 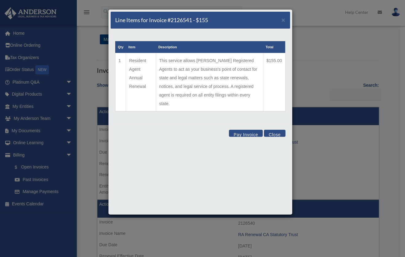 What do you see at coordinates (246, 133) in the screenshot?
I see `button: Pay Invoice` at bounding box center [246, 133].